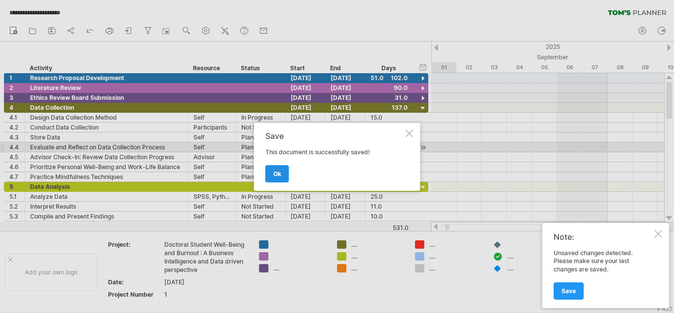  What do you see at coordinates (335, 157) in the screenshot?
I see `div: This document is successfully saved!` at bounding box center [335, 157].